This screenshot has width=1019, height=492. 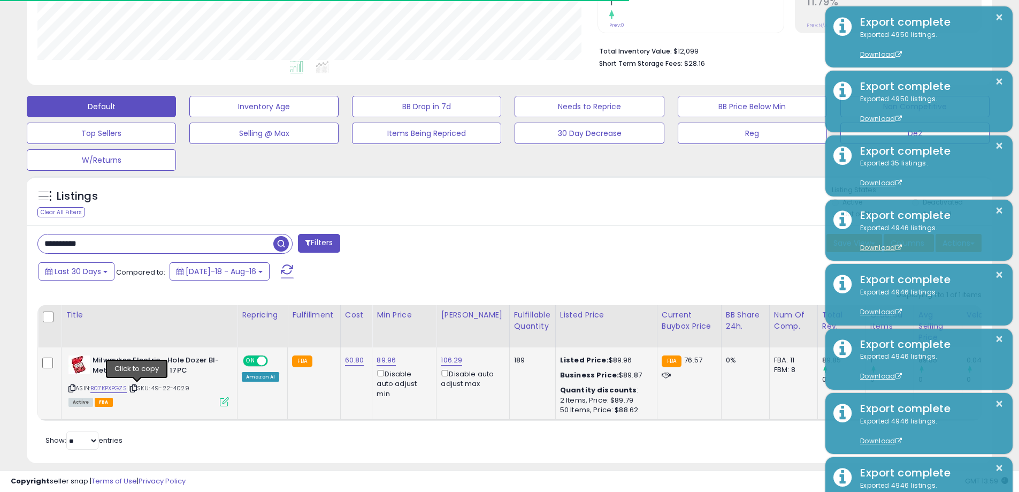 I want to click on b: Quantity discounts, so click(x=599, y=390).